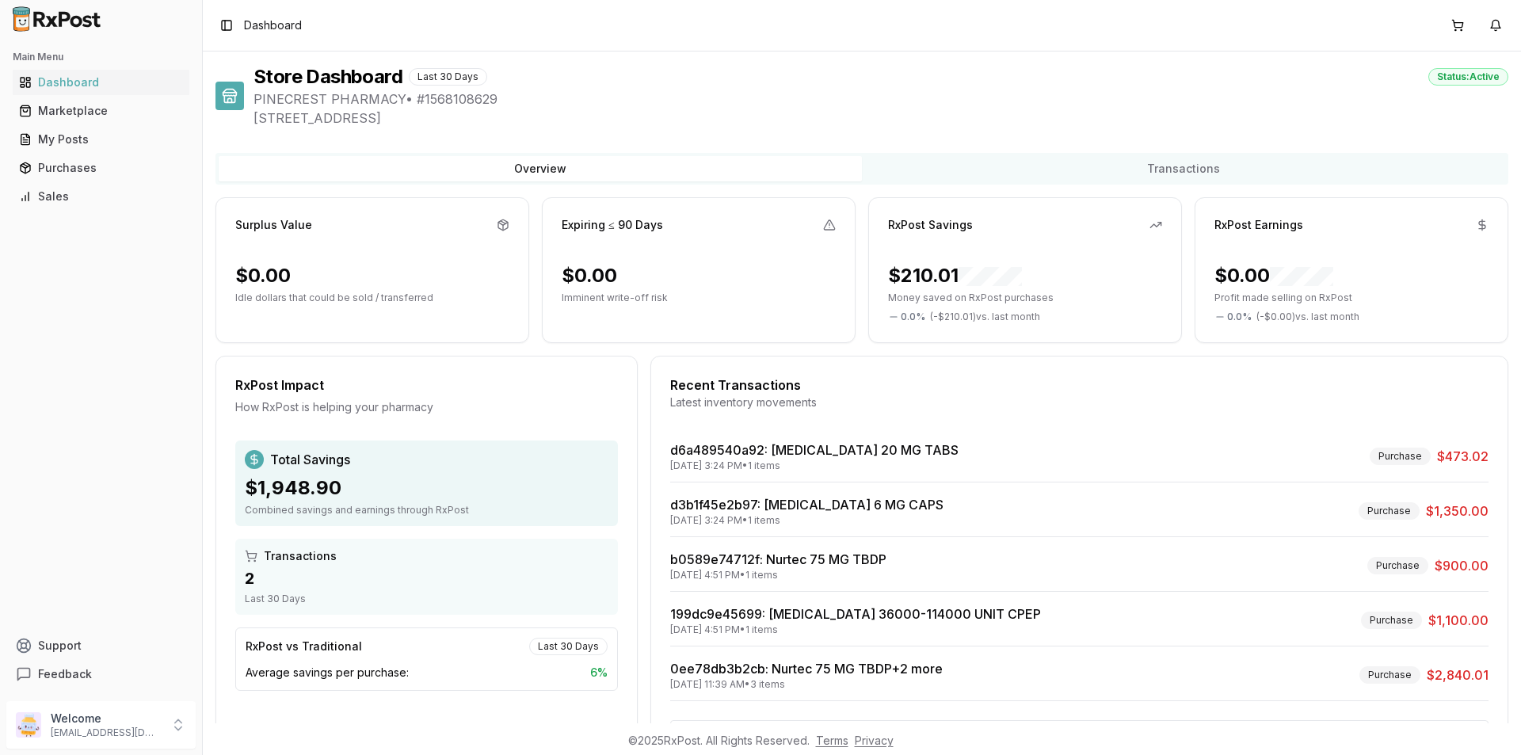 Image resolution: width=1521 pixels, height=755 pixels. I want to click on button: Dashboard, so click(101, 82).